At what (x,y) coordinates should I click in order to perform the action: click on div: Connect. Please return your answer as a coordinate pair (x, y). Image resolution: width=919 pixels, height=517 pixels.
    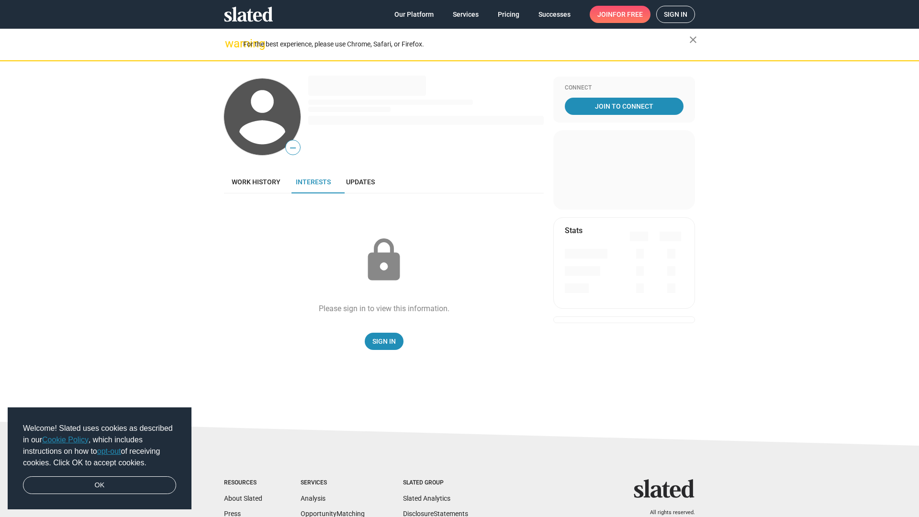
    Looking at the image, I should click on (624, 88).